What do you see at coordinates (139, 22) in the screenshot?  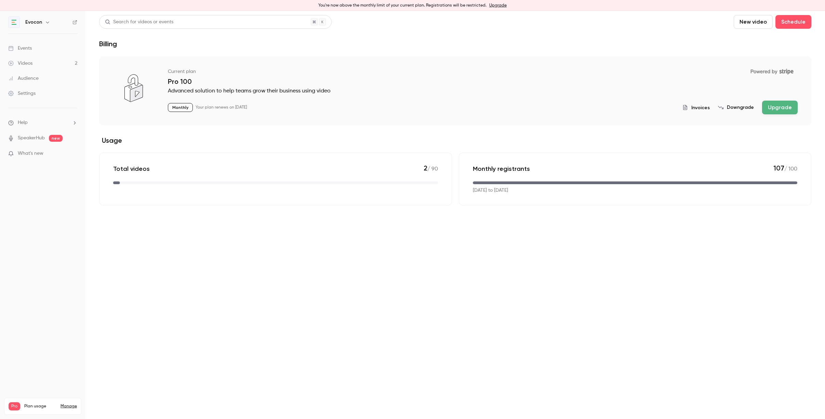 I see `div: Search for videos or events` at bounding box center [139, 22].